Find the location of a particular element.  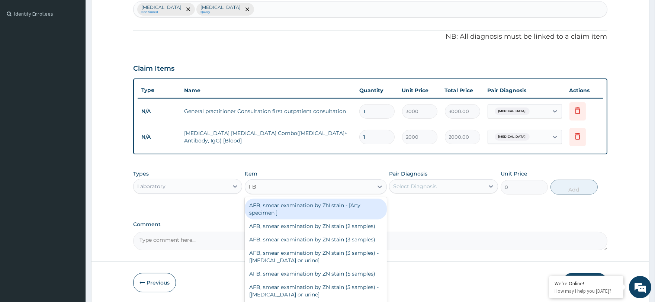

button: Submit is located at coordinates (585, 283).